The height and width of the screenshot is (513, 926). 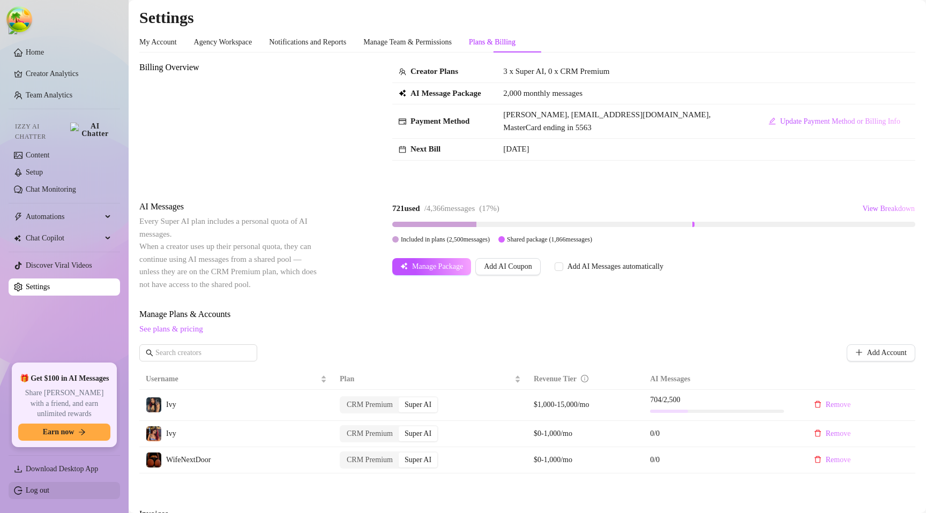 What do you see at coordinates (585, 379) in the screenshot?
I see `span: info-circle` at bounding box center [585, 379].